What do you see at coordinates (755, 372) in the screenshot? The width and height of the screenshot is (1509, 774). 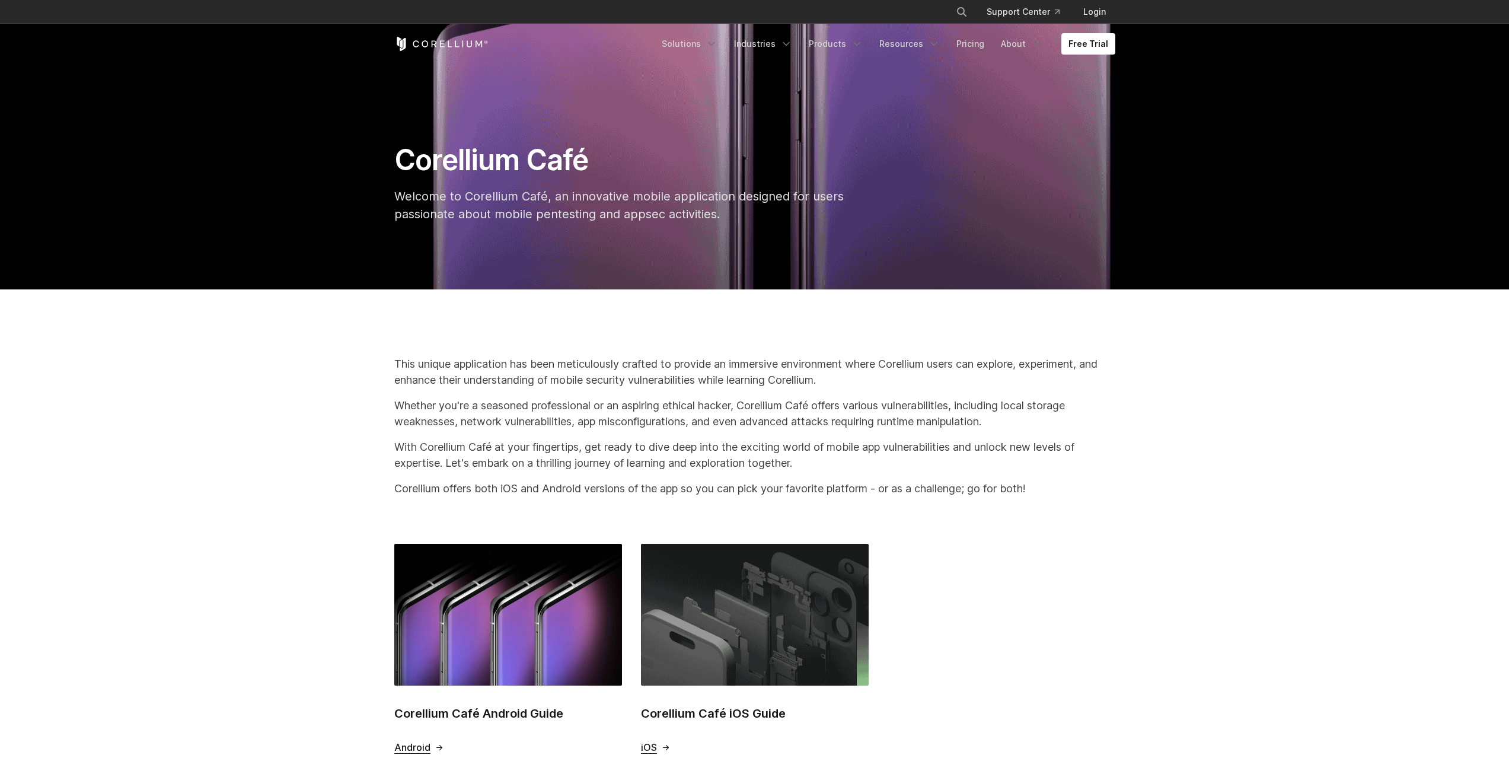 I see `p: This unique application has been meticulously crafted to provide an immersive environment where C...` at bounding box center [755, 372].